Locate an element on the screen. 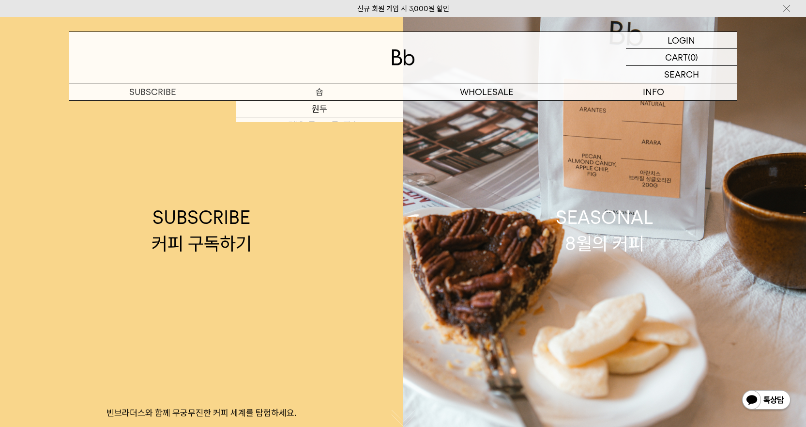 The image size is (806, 427). a: 신규 회원 가입 시 3,000원 할인 is located at coordinates (403, 9).